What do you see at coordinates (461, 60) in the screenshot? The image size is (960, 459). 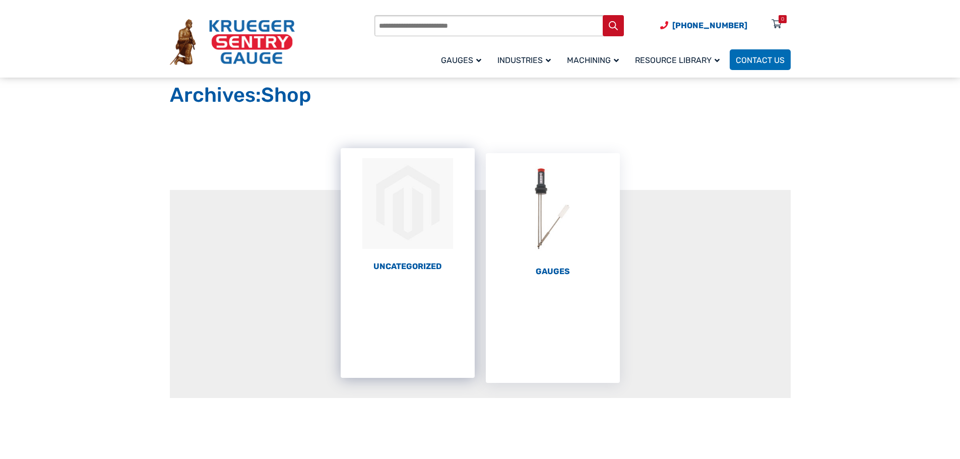 I see `span: Gauges` at bounding box center [461, 60].